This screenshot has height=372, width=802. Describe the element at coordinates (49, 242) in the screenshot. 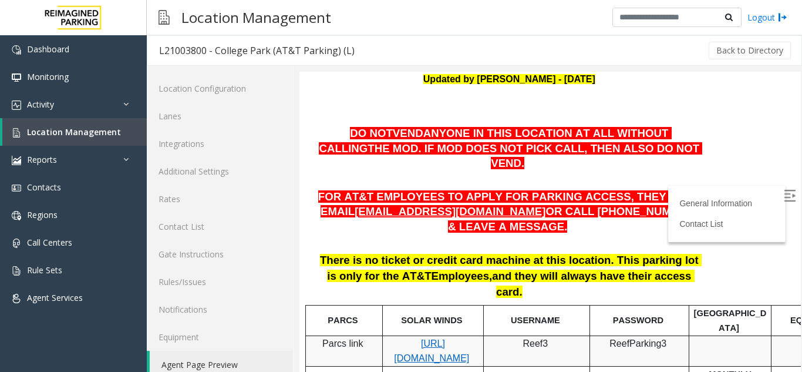

I see `span: Call Centers` at that location.